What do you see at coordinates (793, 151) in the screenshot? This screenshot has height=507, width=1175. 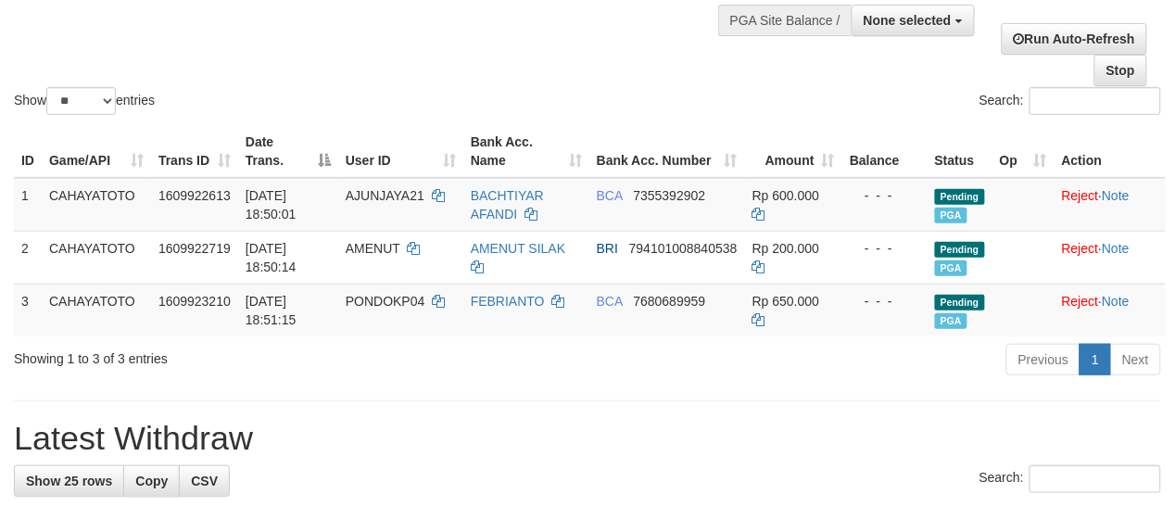 I see `th: Amount: activate to sort column ascending` at bounding box center [793, 151].